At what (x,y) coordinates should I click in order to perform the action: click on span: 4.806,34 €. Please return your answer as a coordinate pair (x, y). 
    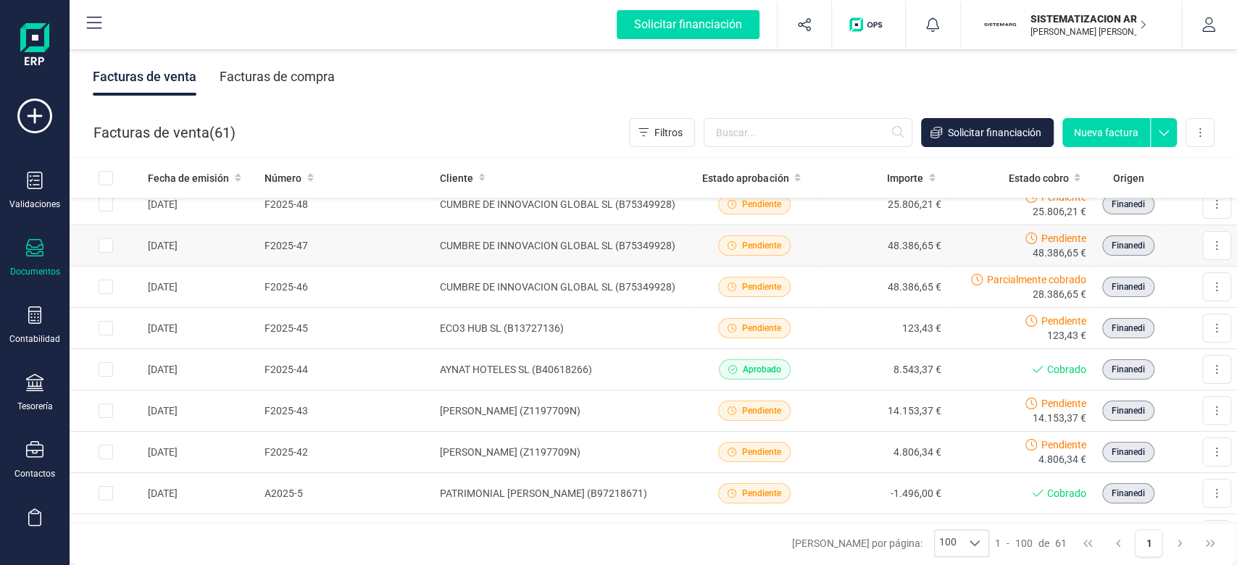
    Looking at the image, I should click on (1062, 459).